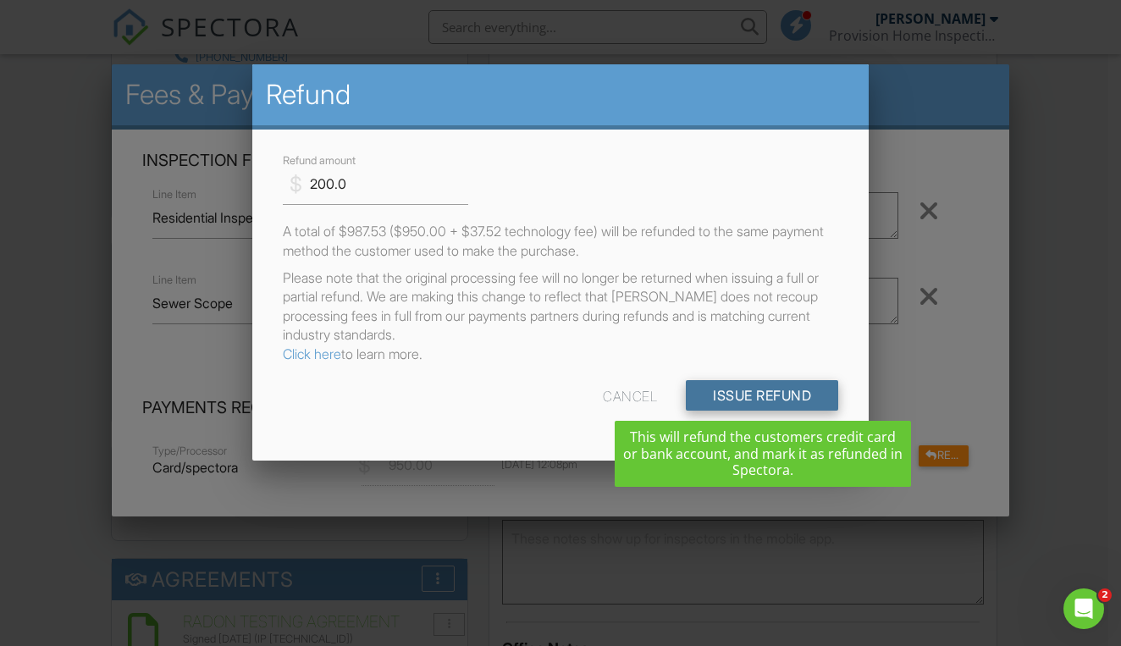 The width and height of the screenshot is (1121, 646). What do you see at coordinates (561, 241) in the screenshot?
I see `p: A total of $987.53 ($950.00 + $37.52 technology fee) will be refunded to the same payment method ...` at bounding box center [561, 241].